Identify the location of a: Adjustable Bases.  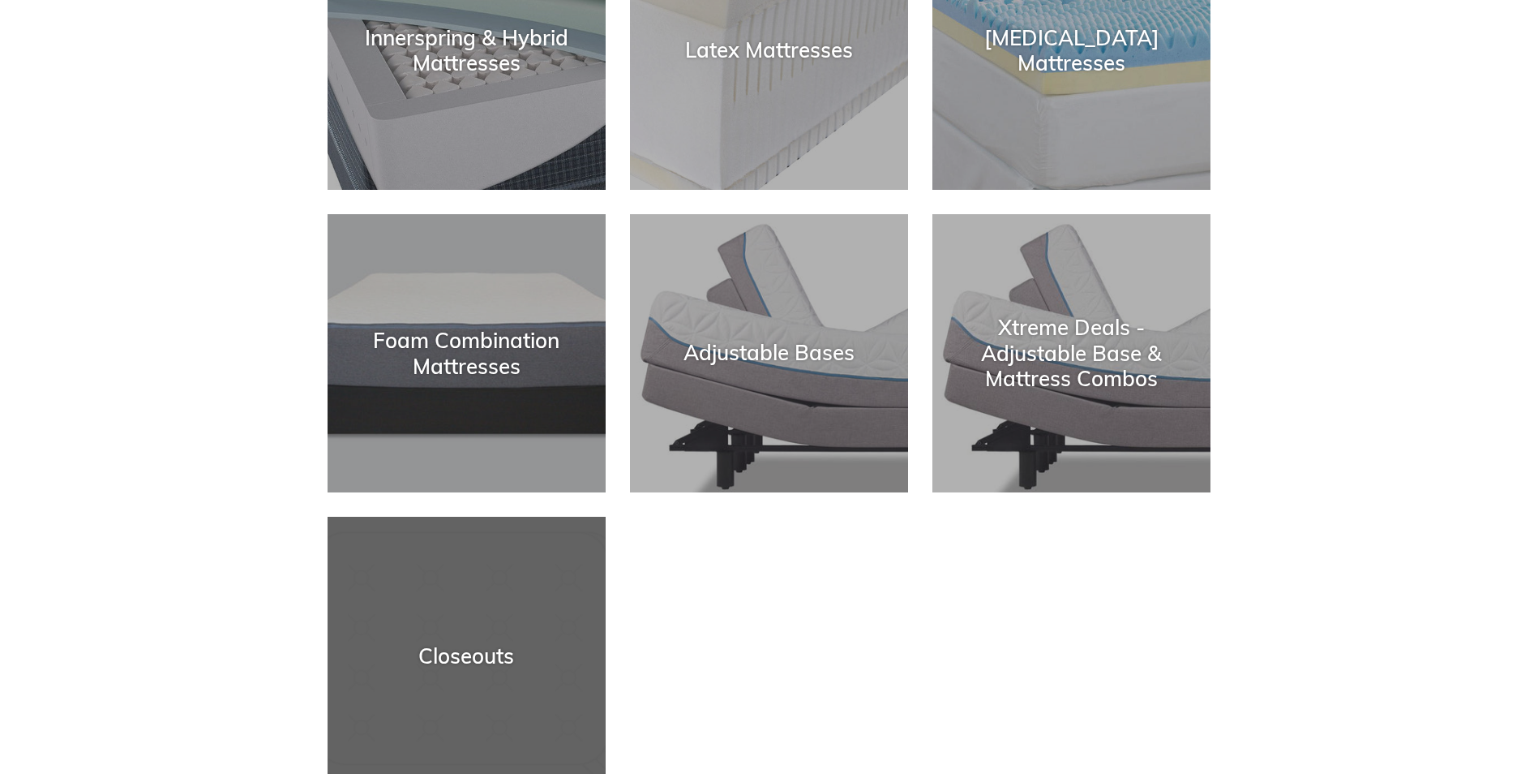
(769, 353).